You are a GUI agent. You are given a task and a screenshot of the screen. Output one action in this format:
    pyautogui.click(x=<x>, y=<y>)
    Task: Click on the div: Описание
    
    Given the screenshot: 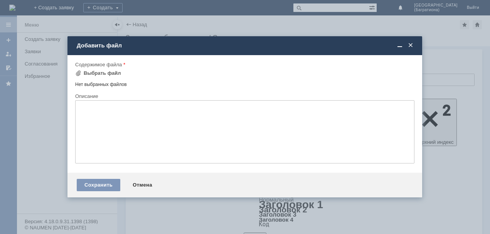 What is the action you would take?
    pyautogui.click(x=244, y=96)
    